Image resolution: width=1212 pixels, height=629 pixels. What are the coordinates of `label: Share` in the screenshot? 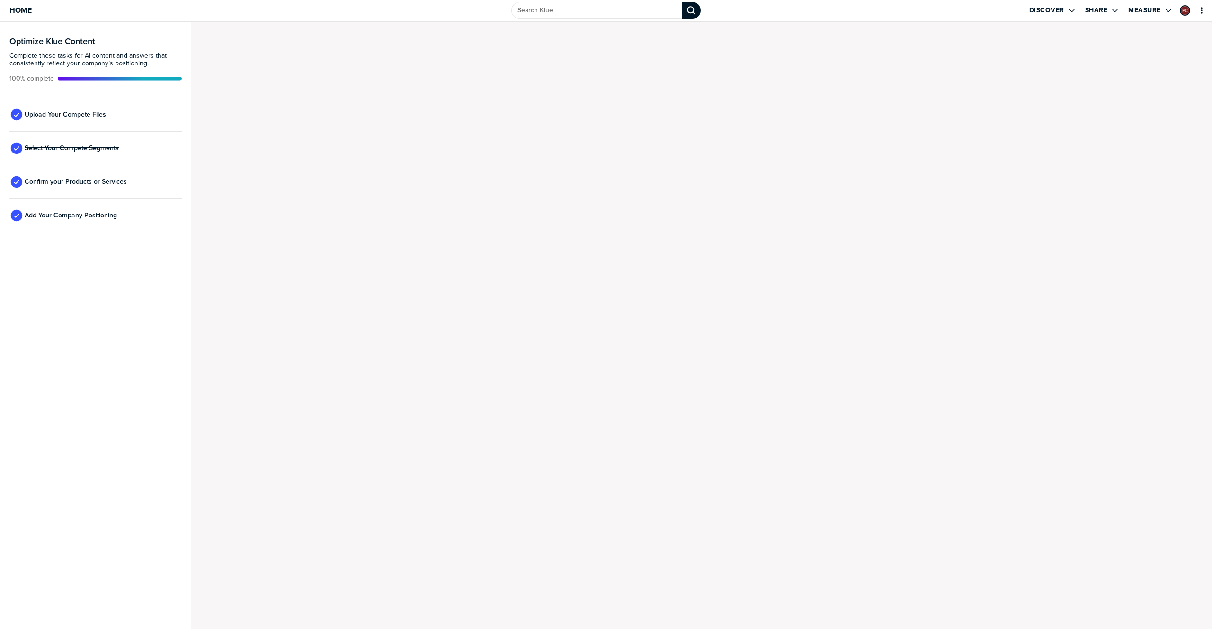 It's located at (1097, 10).